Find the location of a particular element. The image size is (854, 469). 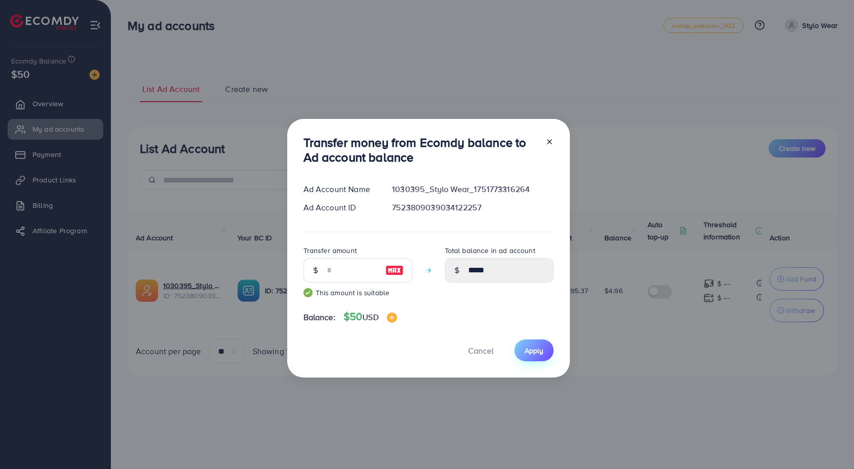

button: Apply is located at coordinates (534, 350).